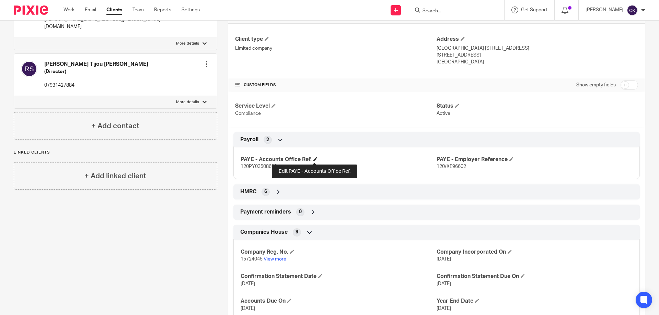 Image resolution: width=659 pixels, height=315 pixels. I want to click on span: Companies House, so click(264, 232).